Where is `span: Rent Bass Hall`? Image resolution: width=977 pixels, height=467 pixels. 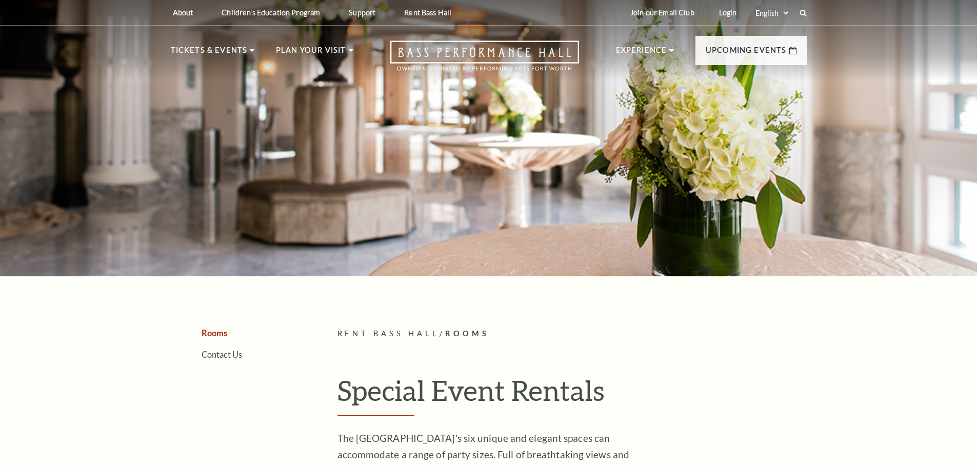
span: Rent Bass Hall is located at coordinates (389, 333).